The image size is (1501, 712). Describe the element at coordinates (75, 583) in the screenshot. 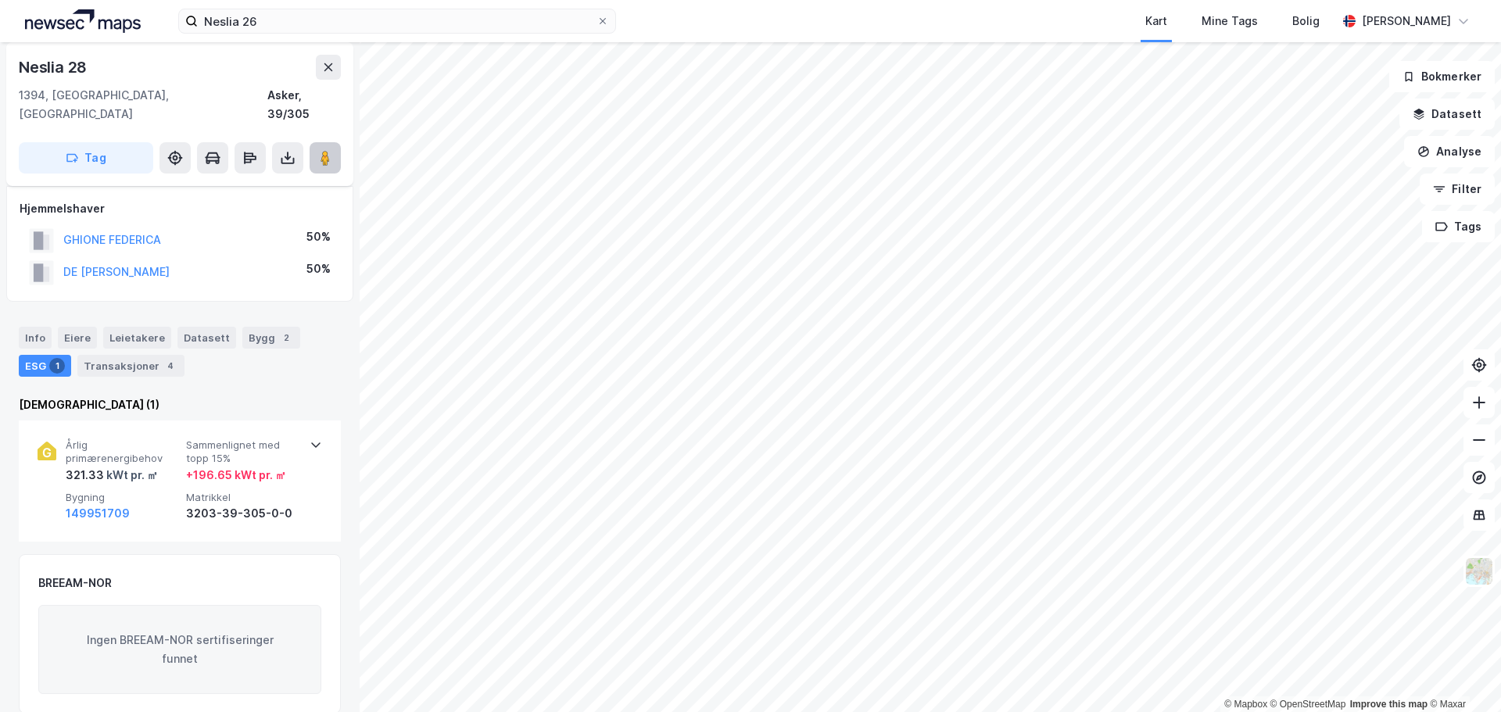

I see `div: BREEAM-NOR` at that location.